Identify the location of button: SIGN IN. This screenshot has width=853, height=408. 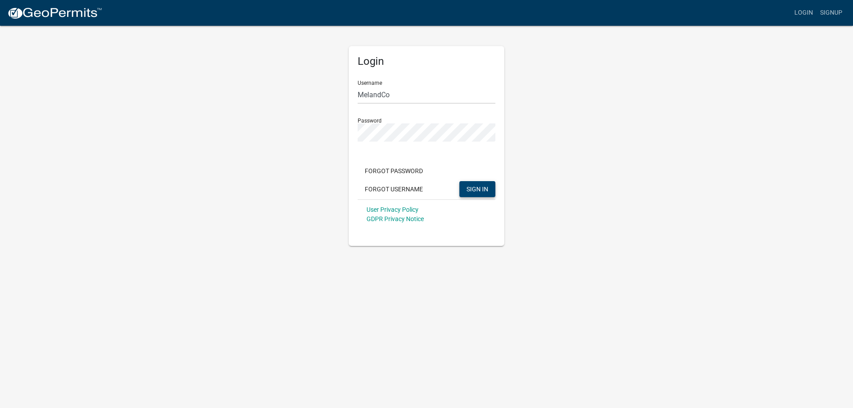
(477, 189).